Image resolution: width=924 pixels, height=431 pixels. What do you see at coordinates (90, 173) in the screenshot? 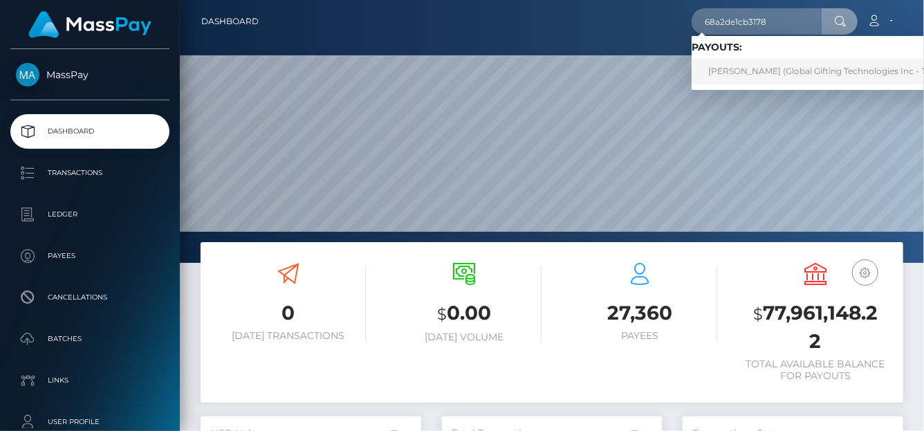
I see `a: Transactions` at bounding box center [90, 173].